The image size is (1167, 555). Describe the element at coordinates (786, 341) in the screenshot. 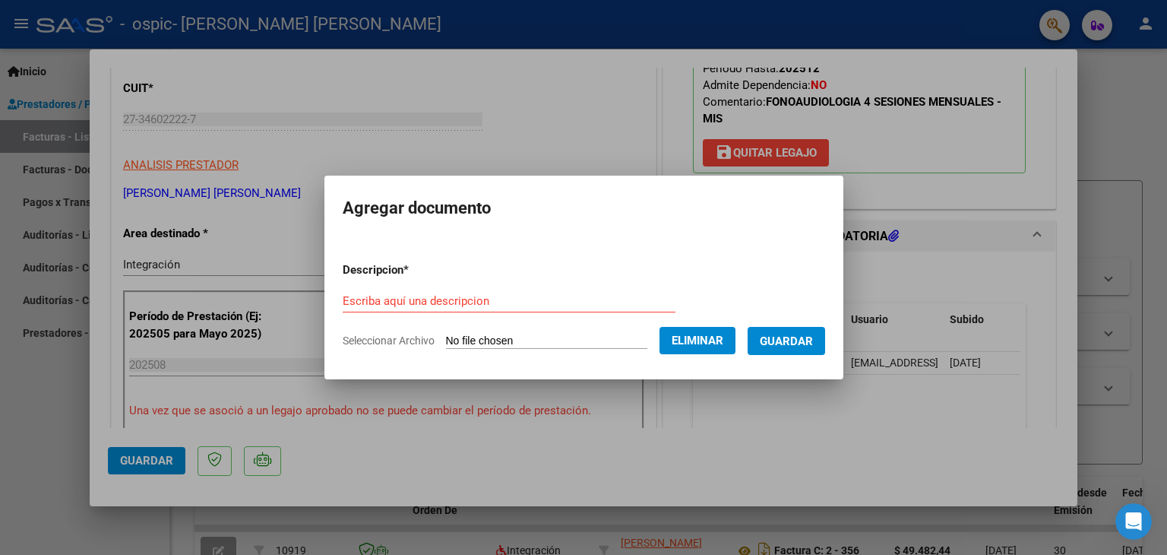

I see `span: Guardar` at that location.